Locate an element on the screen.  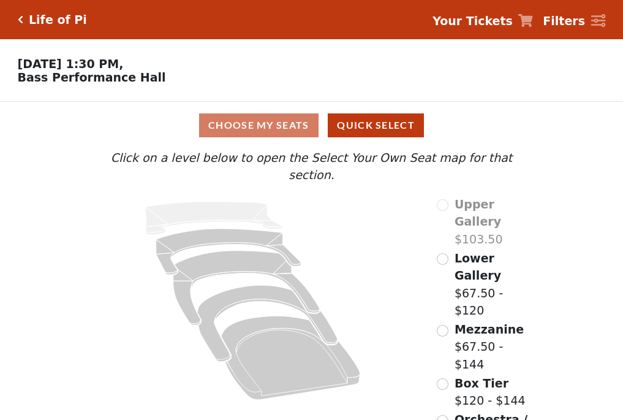
span: Lower Gallery is located at coordinates (478, 266).